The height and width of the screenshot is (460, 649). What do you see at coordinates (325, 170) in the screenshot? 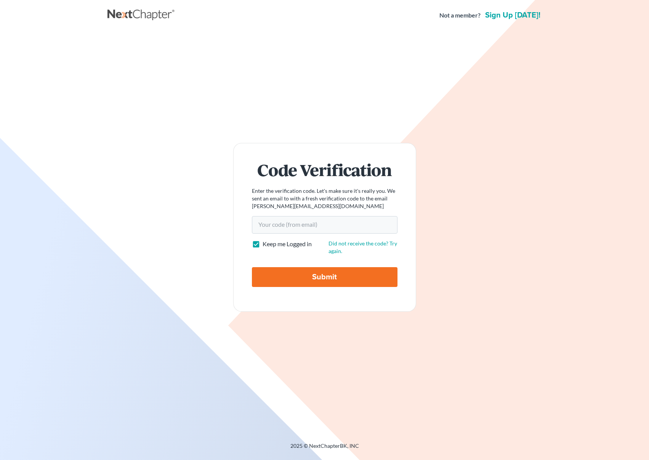
I see `h1: Code Verification` at bounding box center [325, 170].